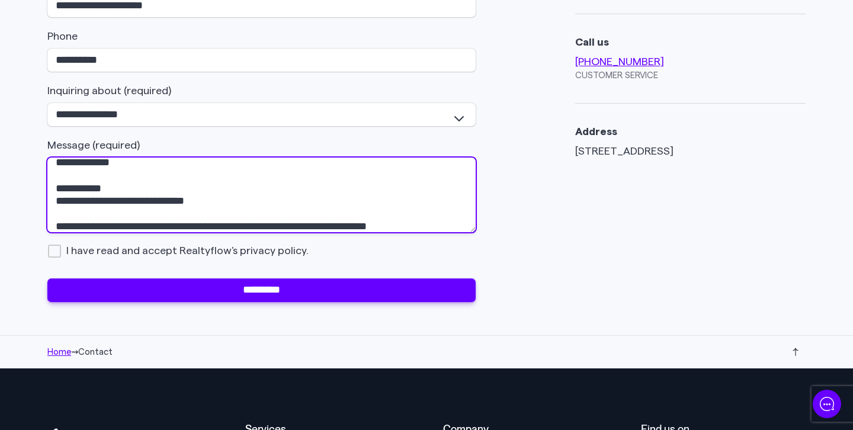 The width and height of the screenshot is (853, 430). I want to click on span: We run on Gist, so click(124, 357).